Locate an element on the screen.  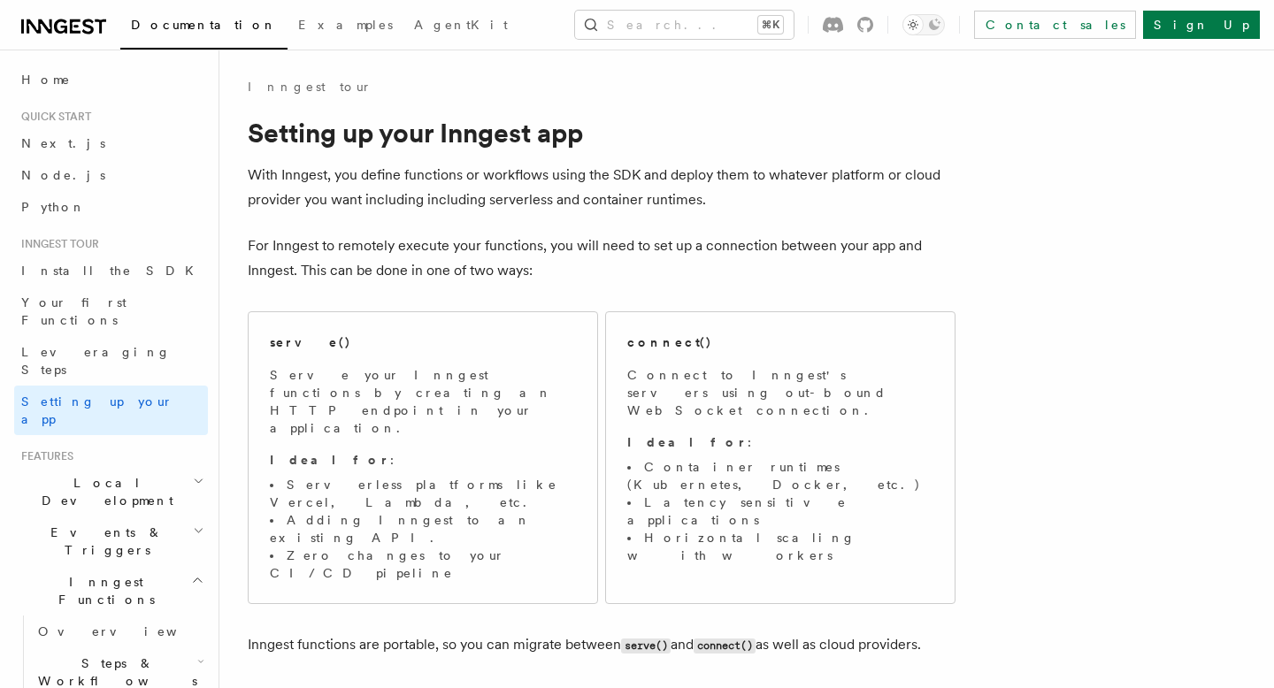
a: Next.js is located at coordinates (111, 143).